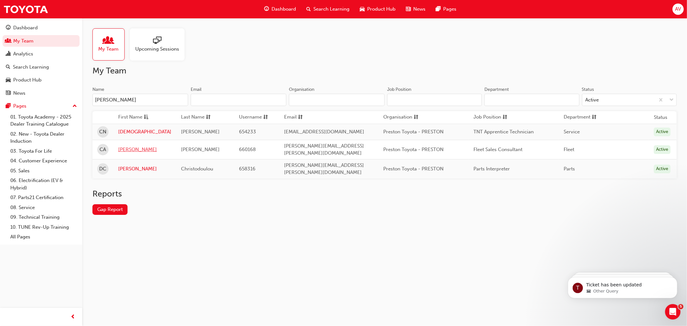  What do you see at coordinates (70, 22) in the screenshot?
I see `p: Ticket has been updated` at bounding box center [70, 22].